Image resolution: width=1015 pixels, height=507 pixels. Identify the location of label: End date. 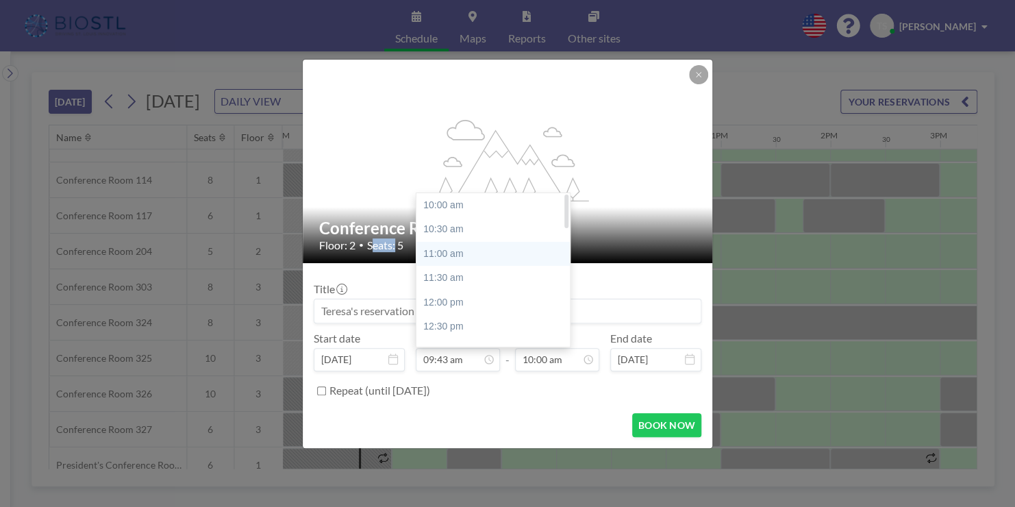
(631, 338).